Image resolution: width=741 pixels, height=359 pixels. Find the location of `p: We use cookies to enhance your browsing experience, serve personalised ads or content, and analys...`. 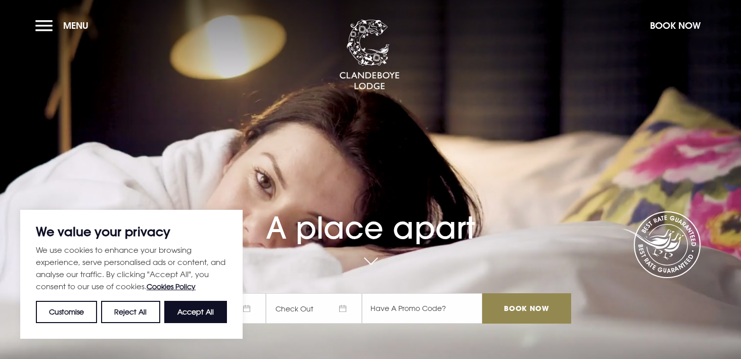

p: We use cookies to enhance your browsing experience, serve personalised ads or content, and analys... is located at coordinates (131, 268).